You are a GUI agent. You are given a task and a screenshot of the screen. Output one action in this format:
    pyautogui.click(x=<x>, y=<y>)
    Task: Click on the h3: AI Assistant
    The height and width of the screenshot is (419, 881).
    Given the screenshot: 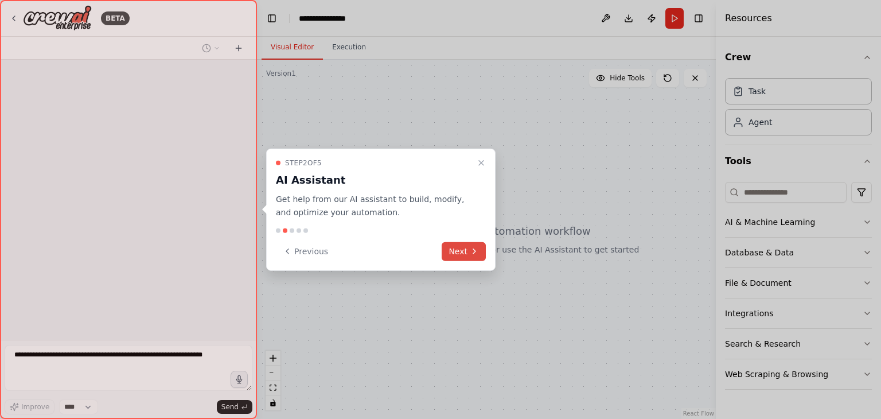 What is the action you would take?
    pyautogui.click(x=374, y=180)
    